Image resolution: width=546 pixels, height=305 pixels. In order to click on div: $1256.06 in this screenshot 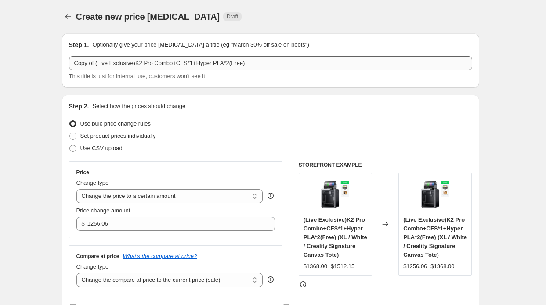, I will do `click(415, 267)`.